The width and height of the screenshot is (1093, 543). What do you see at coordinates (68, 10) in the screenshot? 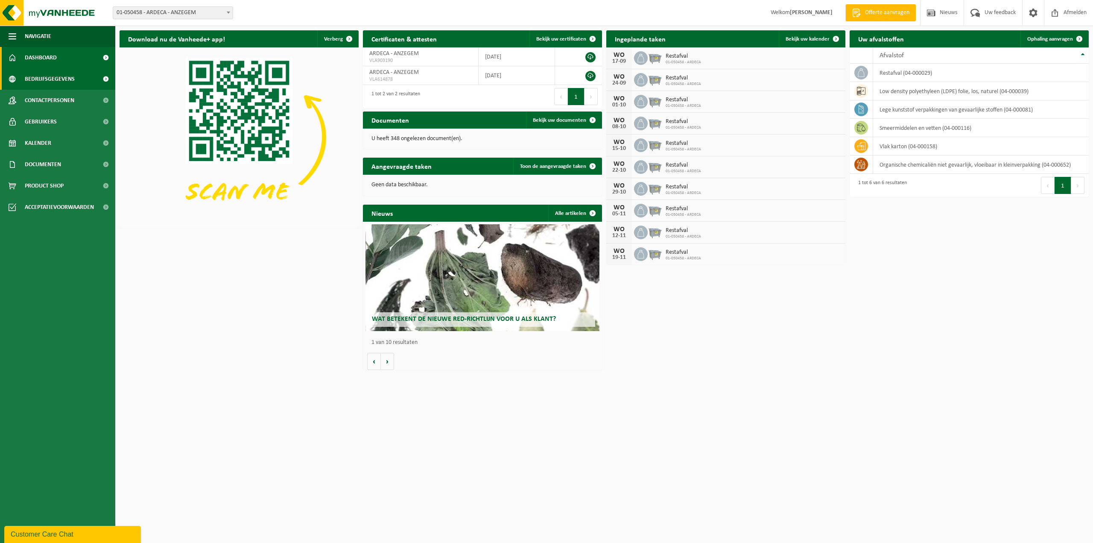
I see `div: Customer Care Chat` at bounding box center [68, 10].